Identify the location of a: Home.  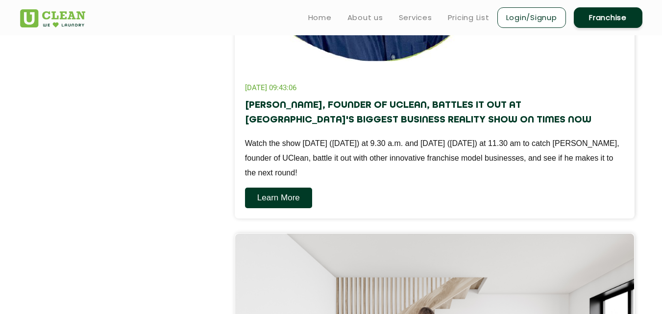
(320, 18).